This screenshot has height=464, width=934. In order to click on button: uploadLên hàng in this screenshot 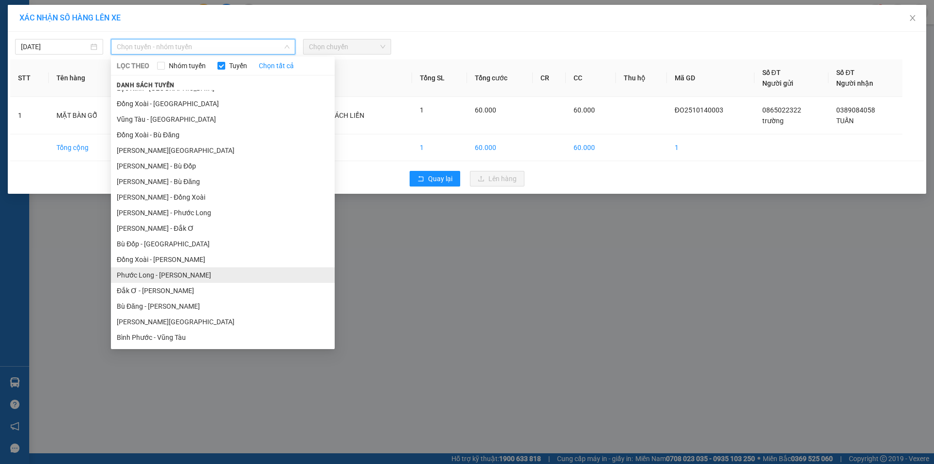, I will do `click(497, 179)`.